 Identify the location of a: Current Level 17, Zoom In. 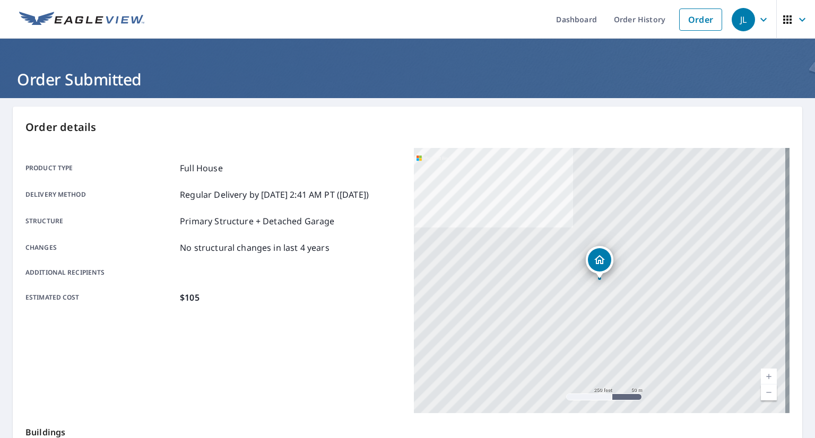
(768, 377).